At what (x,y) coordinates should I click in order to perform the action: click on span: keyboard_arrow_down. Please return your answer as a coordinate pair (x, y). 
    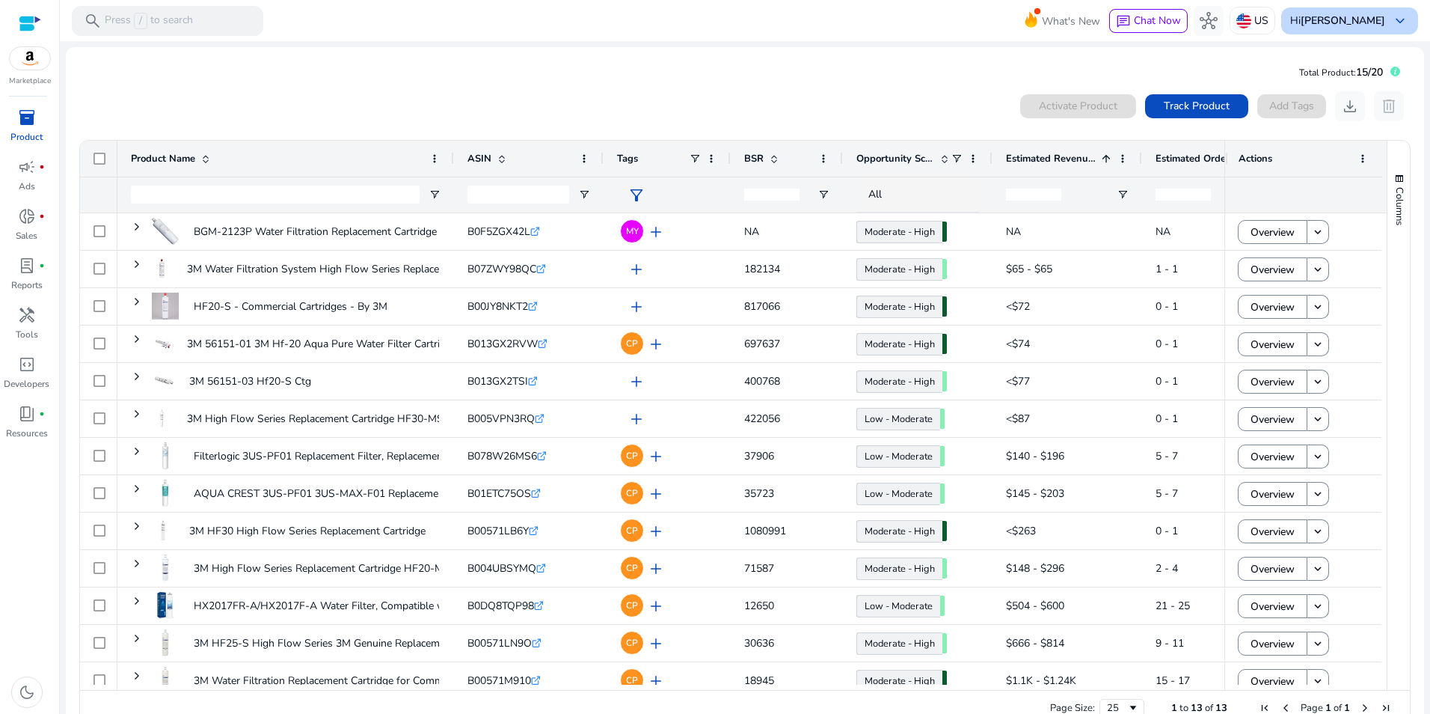
    Looking at the image, I should click on (1400, 21).